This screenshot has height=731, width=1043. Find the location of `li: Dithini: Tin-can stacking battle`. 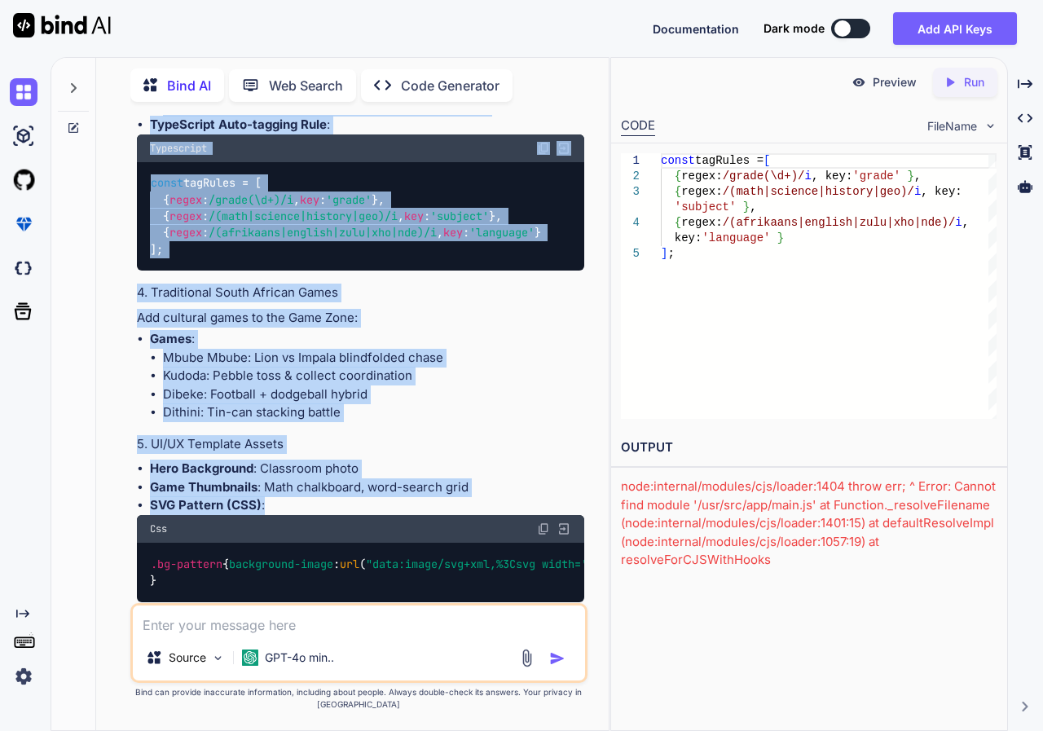

li: Dithini: Tin-can stacking battle is located at coordinates (374, 412).